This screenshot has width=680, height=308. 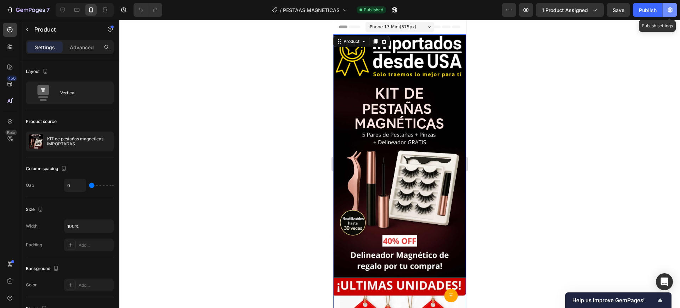 What do you see at coordinates (79, 141) in the screenshot?
I see `p: KIT de pestañas magneticas IMPORTADAS` at bounding box center [79, 141].